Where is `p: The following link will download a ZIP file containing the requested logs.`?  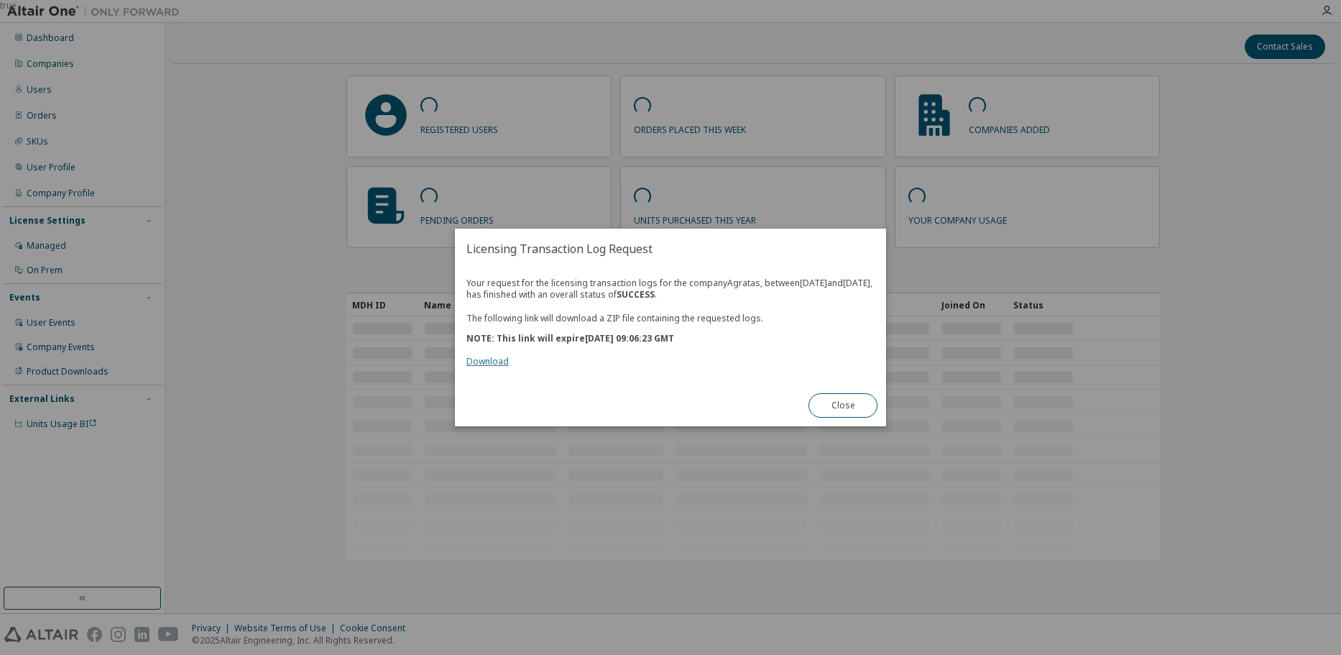 p: The following link will download a ZIP file containing the requested logs. is located at coordinates (671, 318).